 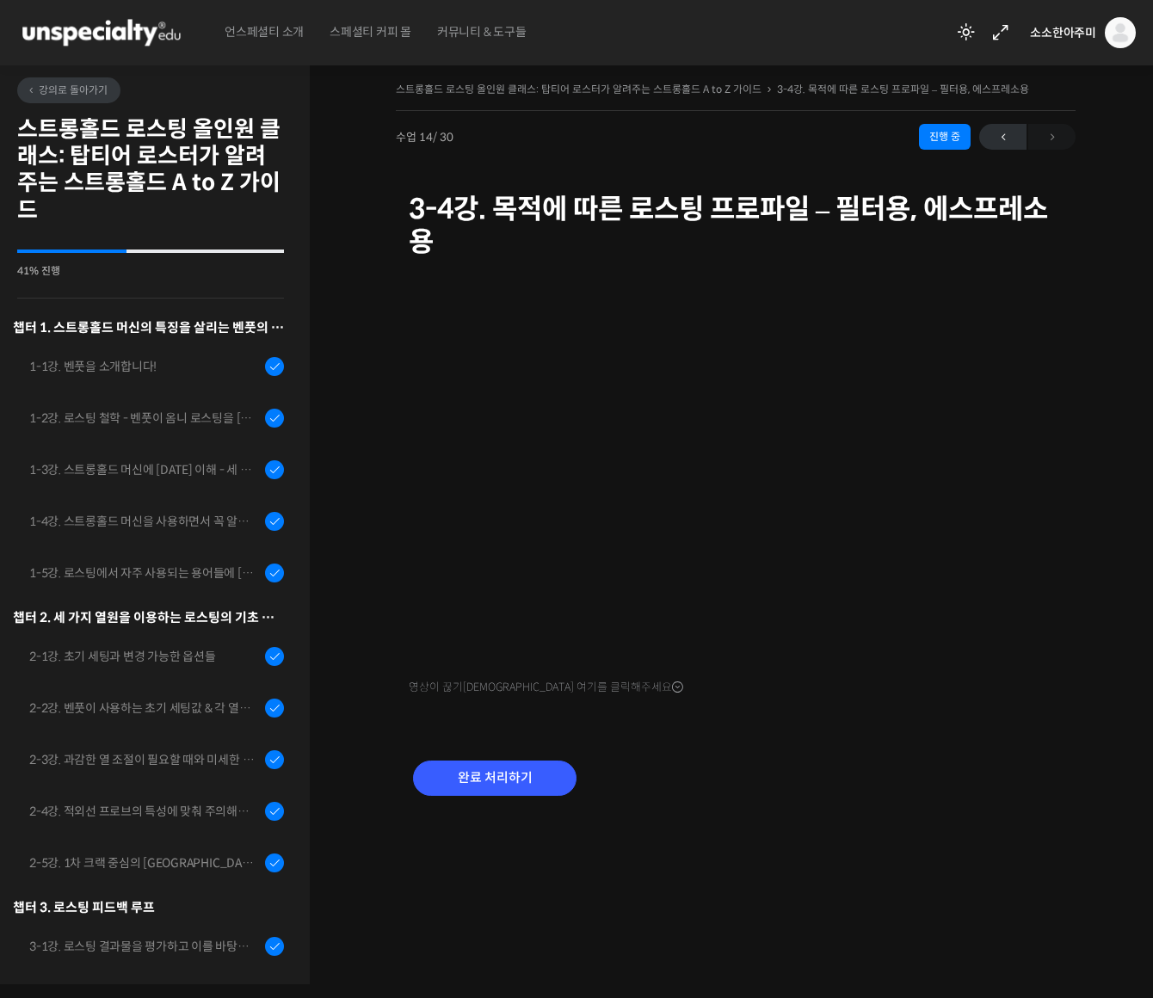 What do you see at coordinates (69, 90) in the screenshot?
I see `a: 강의로 돌아가기` at bounding box center [69, 90].